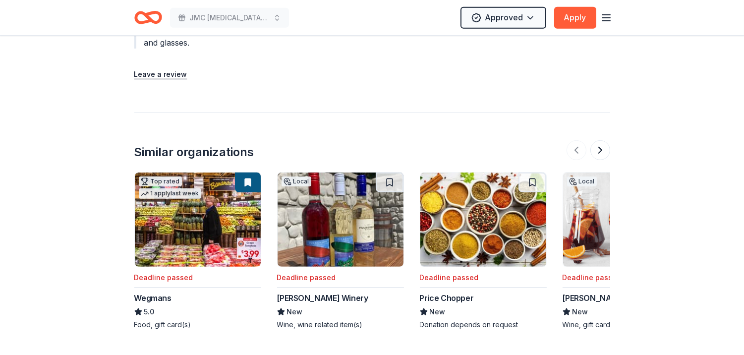 This screenshot has width=744, height=355. Describe the element at coordinates (340, 220) in the screenshot. I see `img: Image for Fulkerson Winery` at that location.